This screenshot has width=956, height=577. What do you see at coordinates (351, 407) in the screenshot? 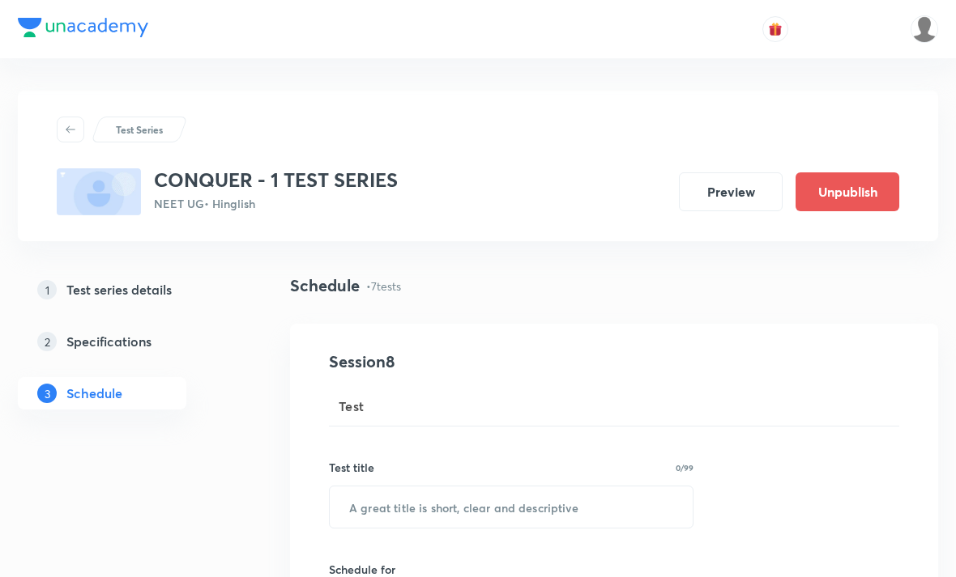
I see `span: Test` at bounding box center [351, 407].